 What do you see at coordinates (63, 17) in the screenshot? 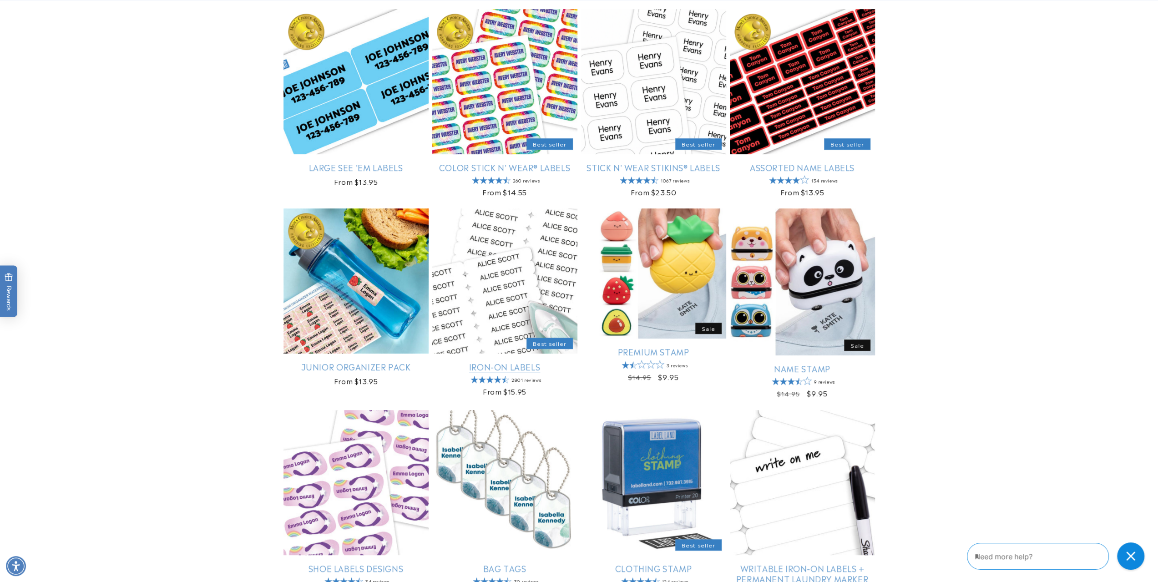
I see `textarea: Type your message here` at bounding box center [63, 17].